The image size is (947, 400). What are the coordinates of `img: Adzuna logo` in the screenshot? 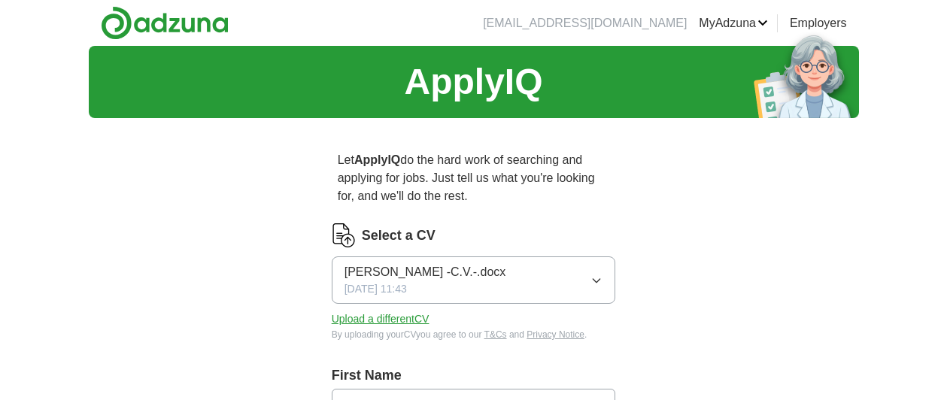 It's located at (165, 23).